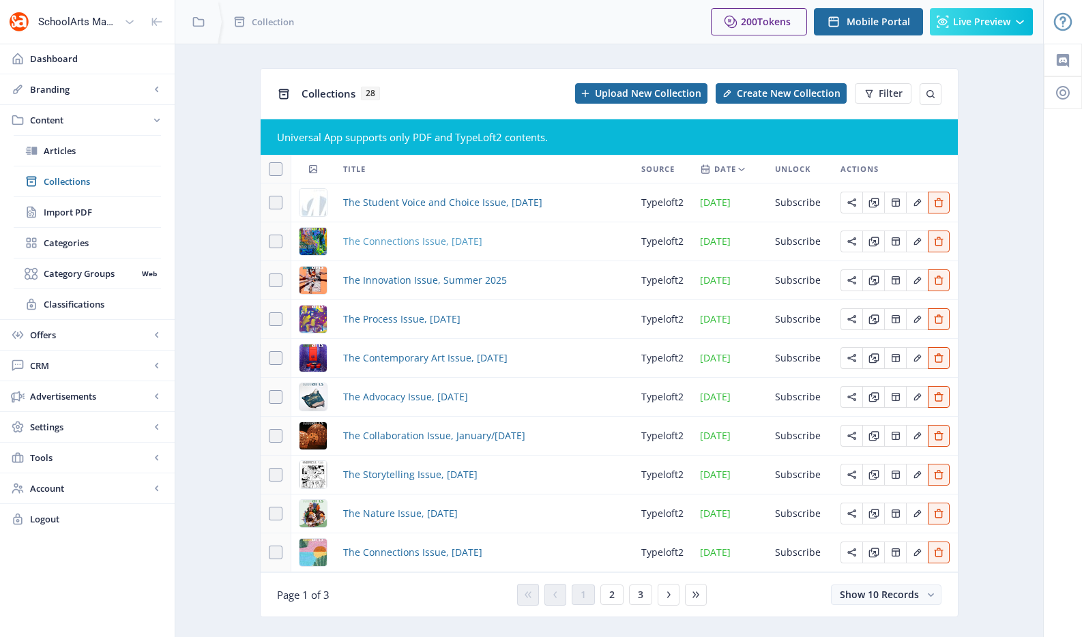  I want to click on button: 1, so click(584, 595).